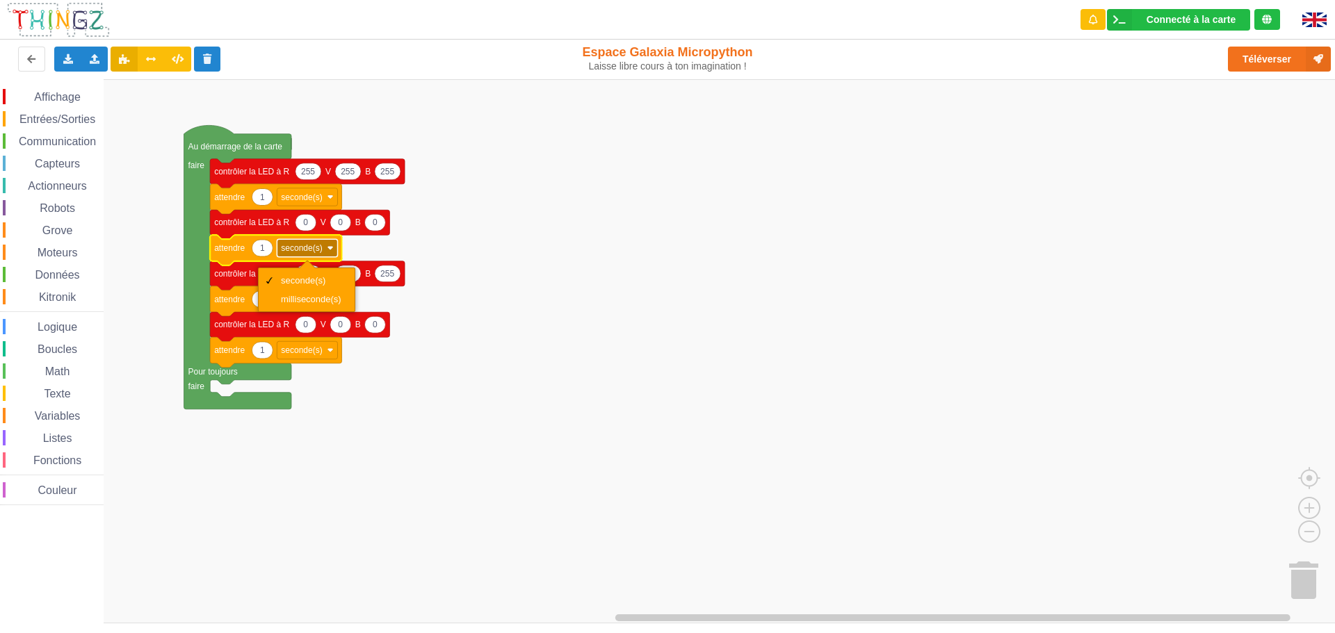 The image size is (1335, 633). Describe the element at coordinates (58, 438) in the screenshot. I see `span: Listes` at that location.